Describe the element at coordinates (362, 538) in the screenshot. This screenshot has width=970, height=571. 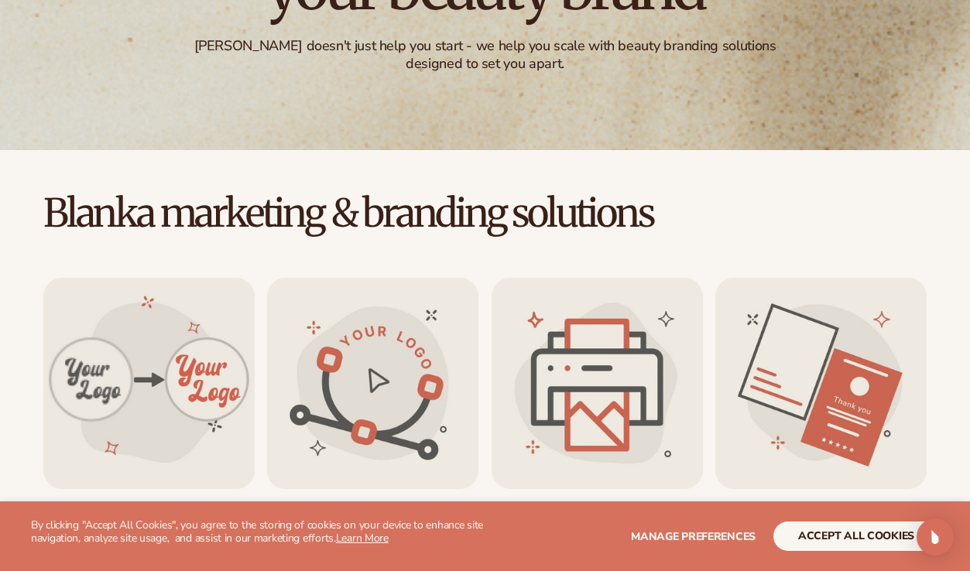
I see `a: Learn More` at that location.